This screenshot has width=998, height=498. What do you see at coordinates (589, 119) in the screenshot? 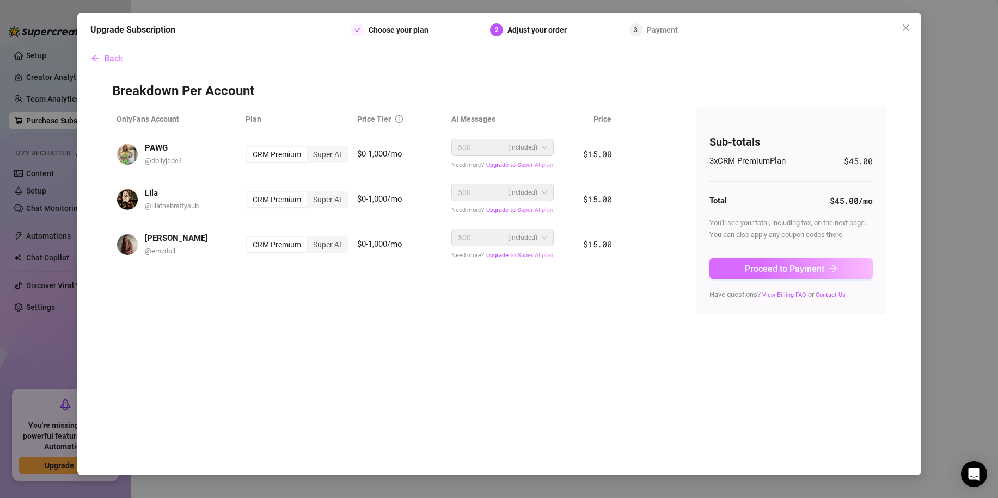
I see `th: Price` at bounding box center [589, 119].